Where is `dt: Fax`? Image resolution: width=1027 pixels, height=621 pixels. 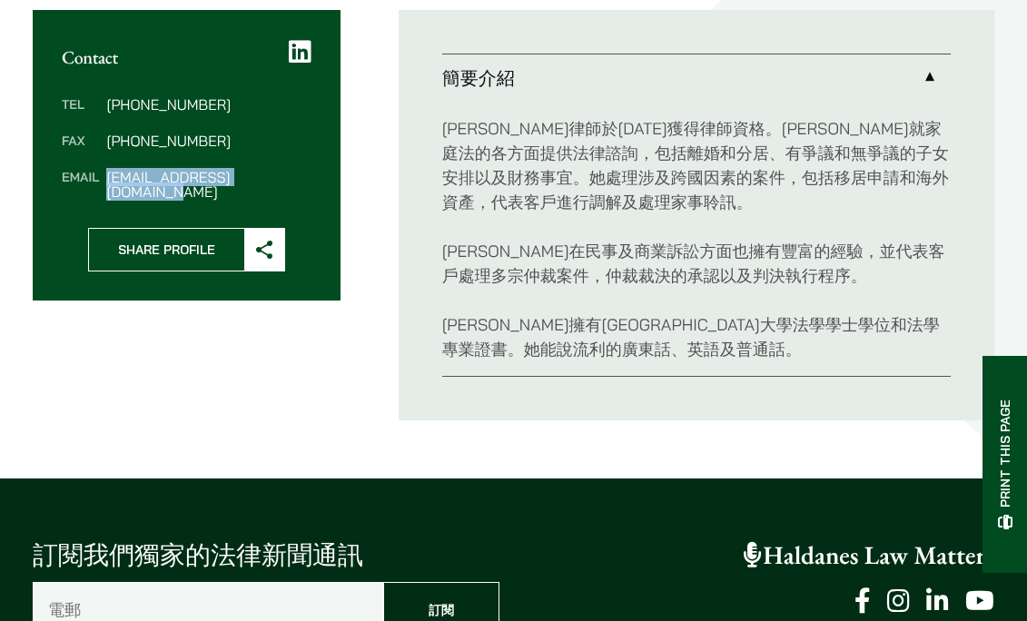
dt: Fax is located at coordinates (80, 152).